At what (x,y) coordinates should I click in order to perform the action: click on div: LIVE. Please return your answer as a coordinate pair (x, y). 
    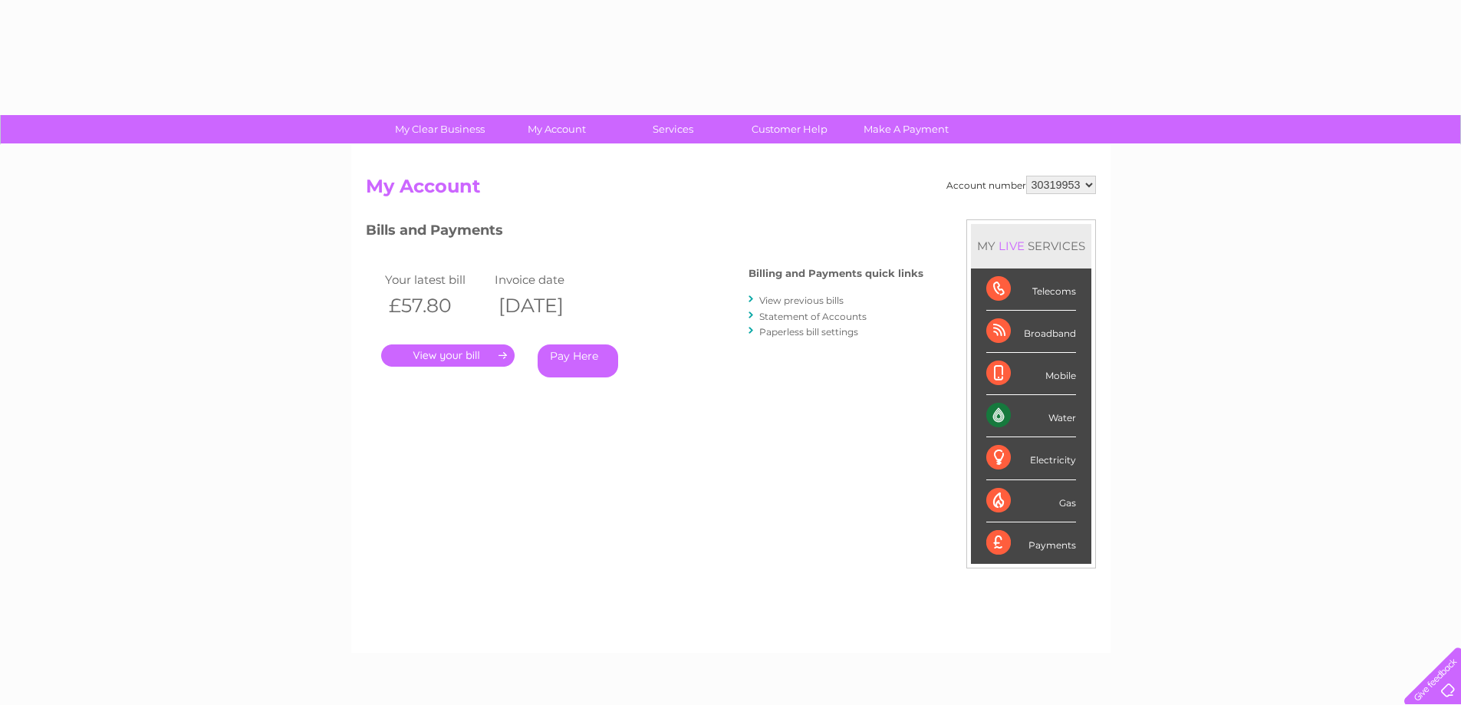
    Looking at the image, I should click on (1011, 245).